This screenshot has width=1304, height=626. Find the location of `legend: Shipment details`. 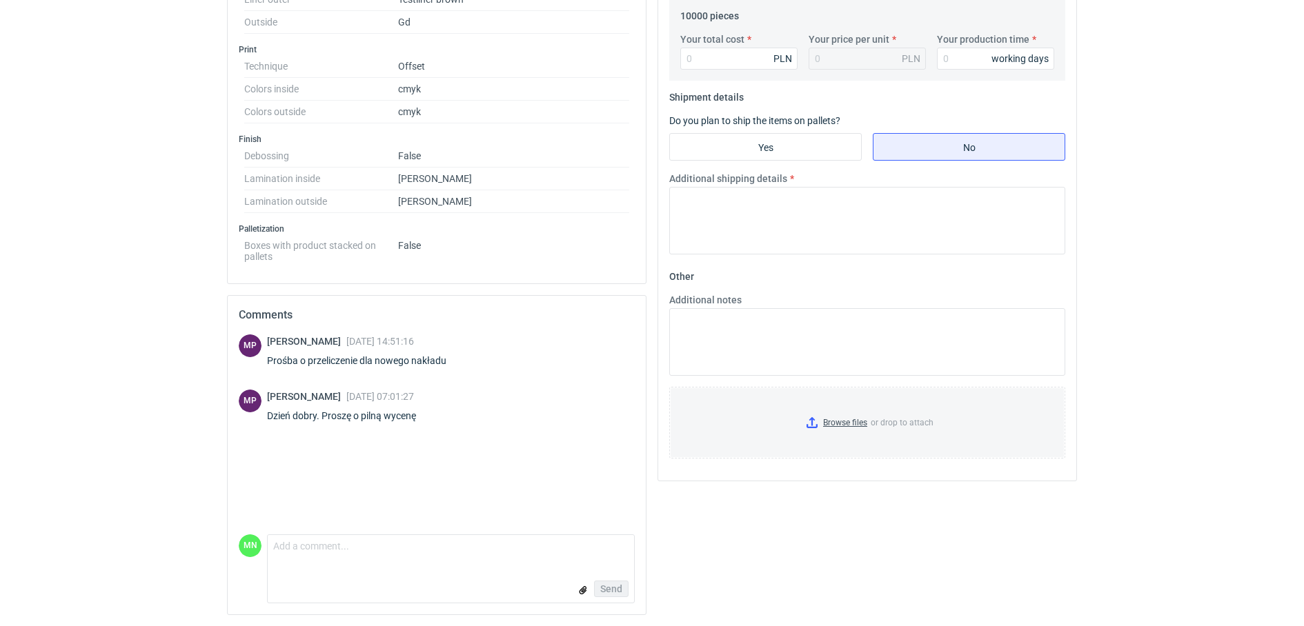

legend: Shipment details is located at coordinates (706, 95).